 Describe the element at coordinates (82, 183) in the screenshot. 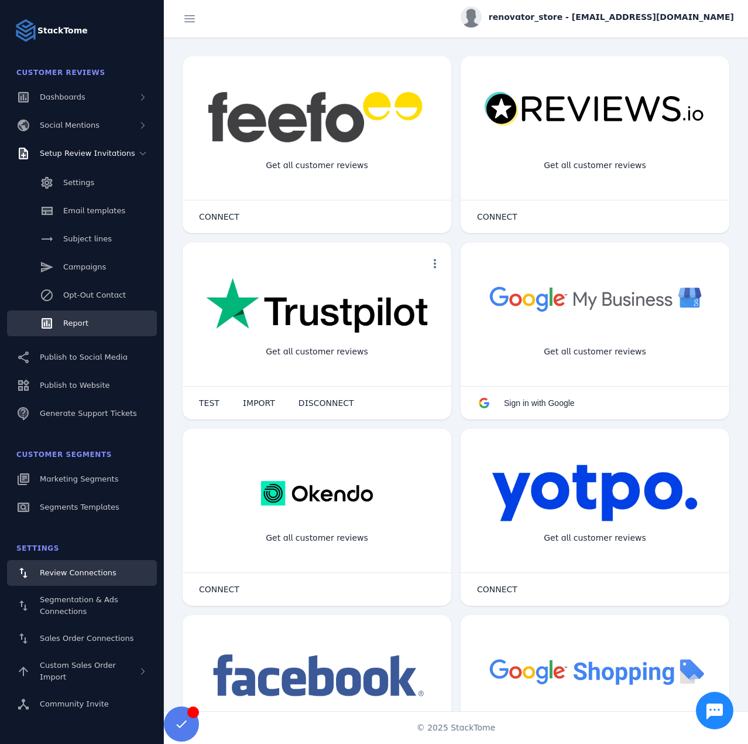

I see `a: Settings` at that location.